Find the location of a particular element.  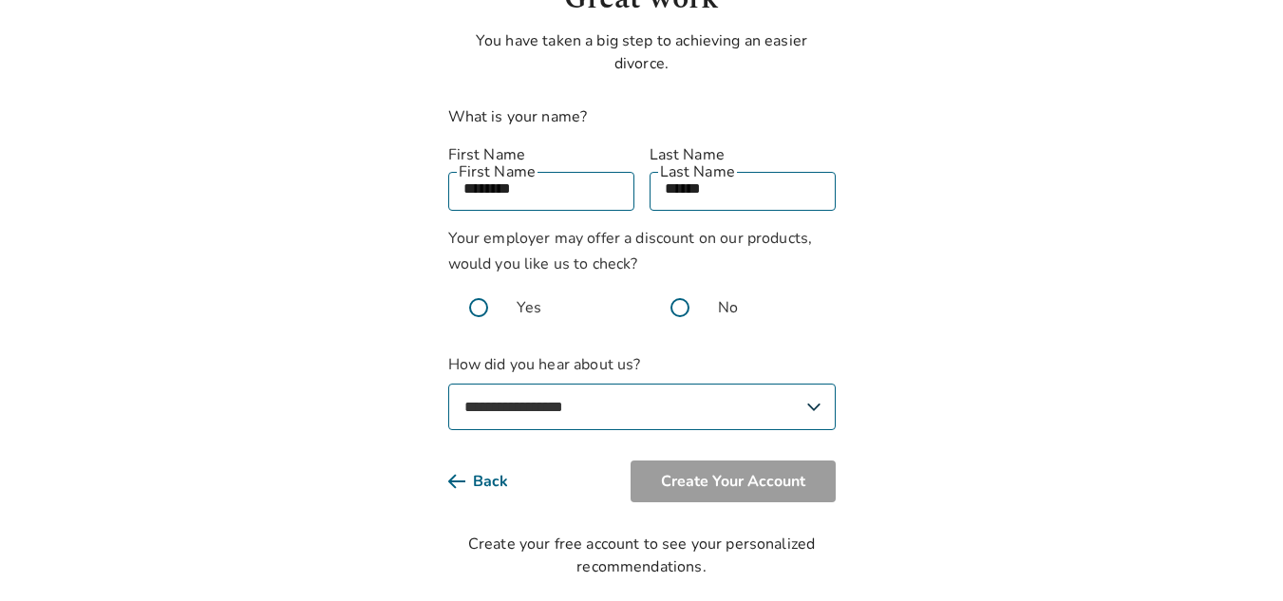

p: You have taken a big step to achieving an easier divorce. is located at coordinates (642, 52).